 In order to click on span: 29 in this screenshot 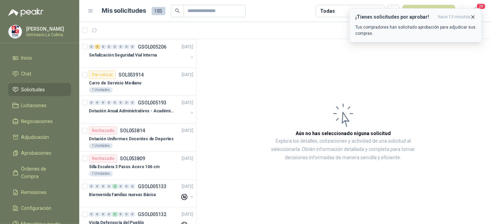, I will do `click(481, 6)`.